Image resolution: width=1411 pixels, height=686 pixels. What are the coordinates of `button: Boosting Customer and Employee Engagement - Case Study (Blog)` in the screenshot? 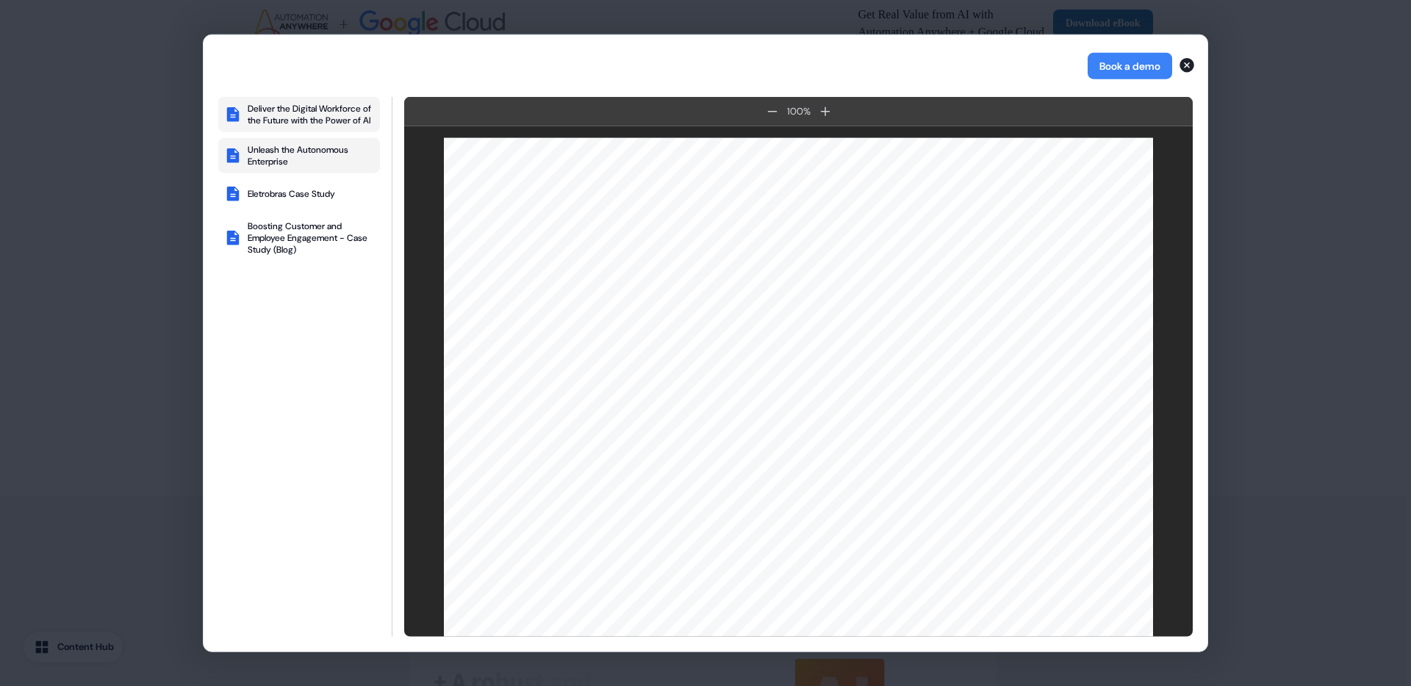 It's located at (299, 238).